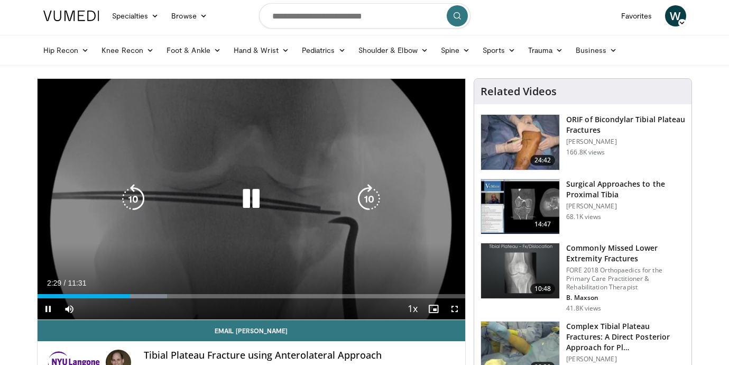  Describe the element at coordinates (54, 283) in the screenshot. I see `span: 2:29` at that location.